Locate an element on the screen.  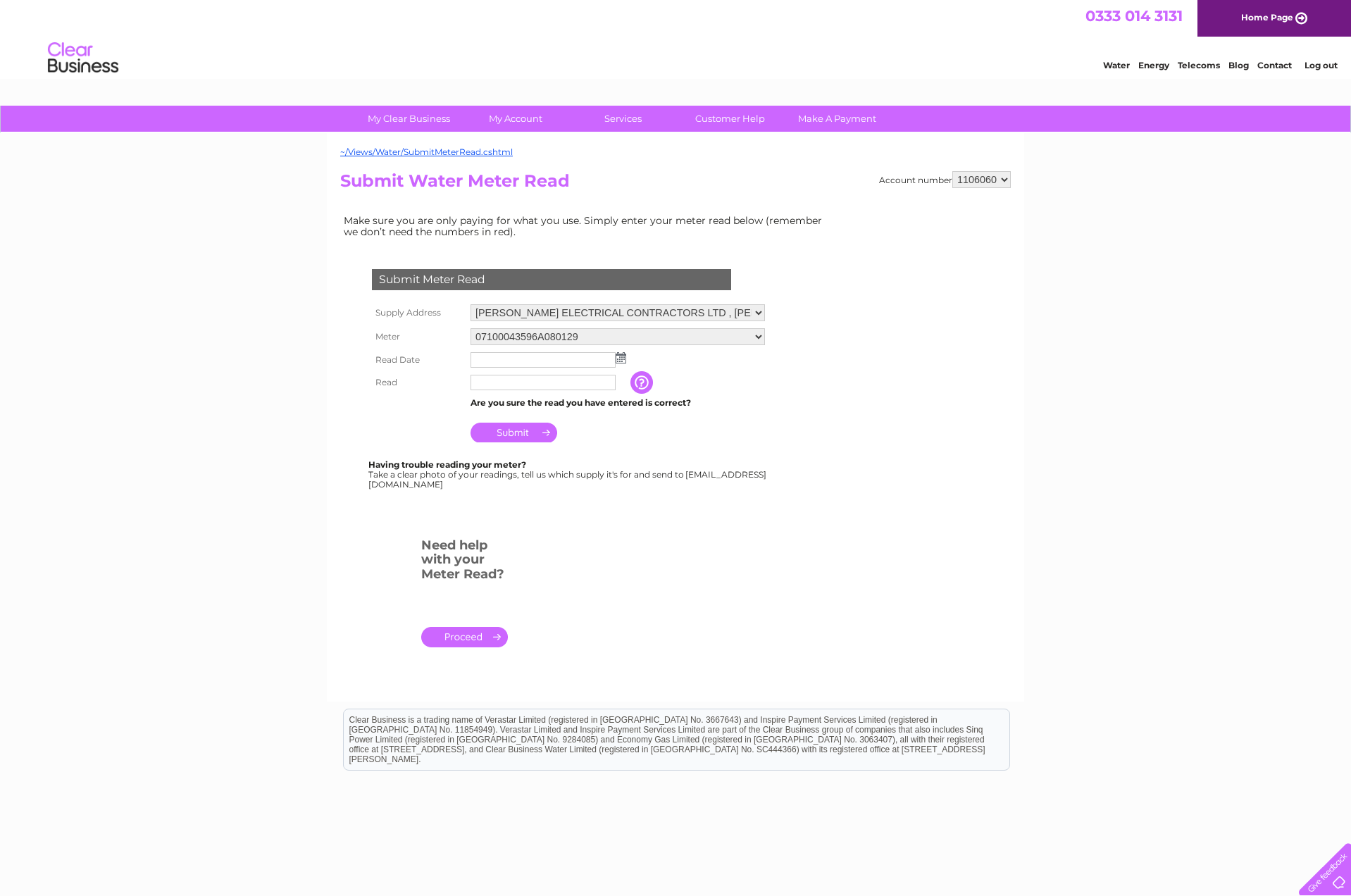
h3: Need help with your Meter Read? is located at coordinates (465, 562).